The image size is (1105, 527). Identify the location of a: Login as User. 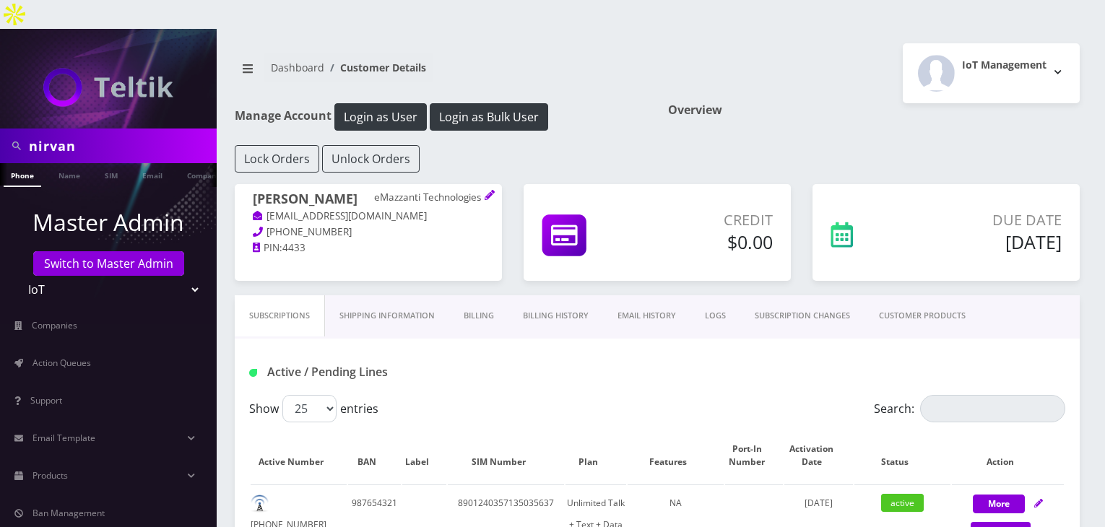
(381, 116).